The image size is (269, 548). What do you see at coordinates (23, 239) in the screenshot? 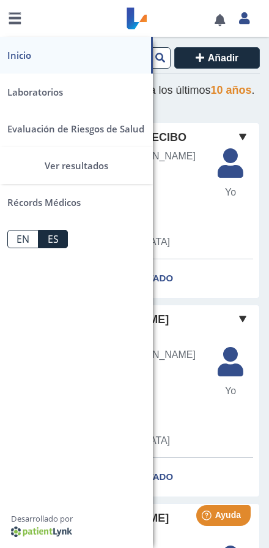
I see `a: EN` at bounding box center [23, 239].